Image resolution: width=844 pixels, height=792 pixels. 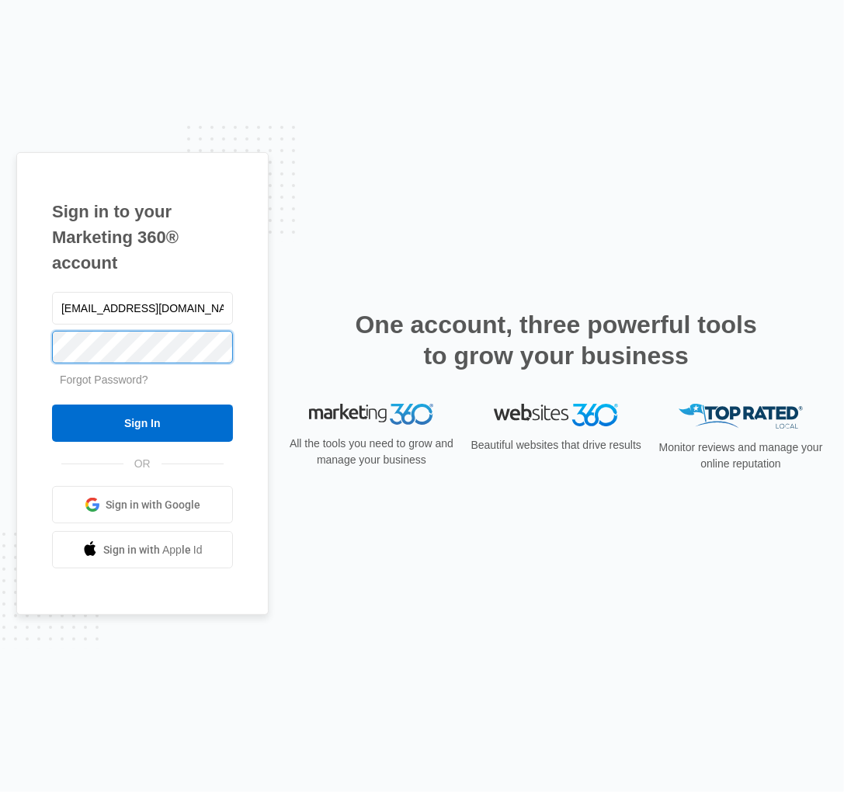 I want to click on a: Forgot Password?, so click(x=104, y=380).